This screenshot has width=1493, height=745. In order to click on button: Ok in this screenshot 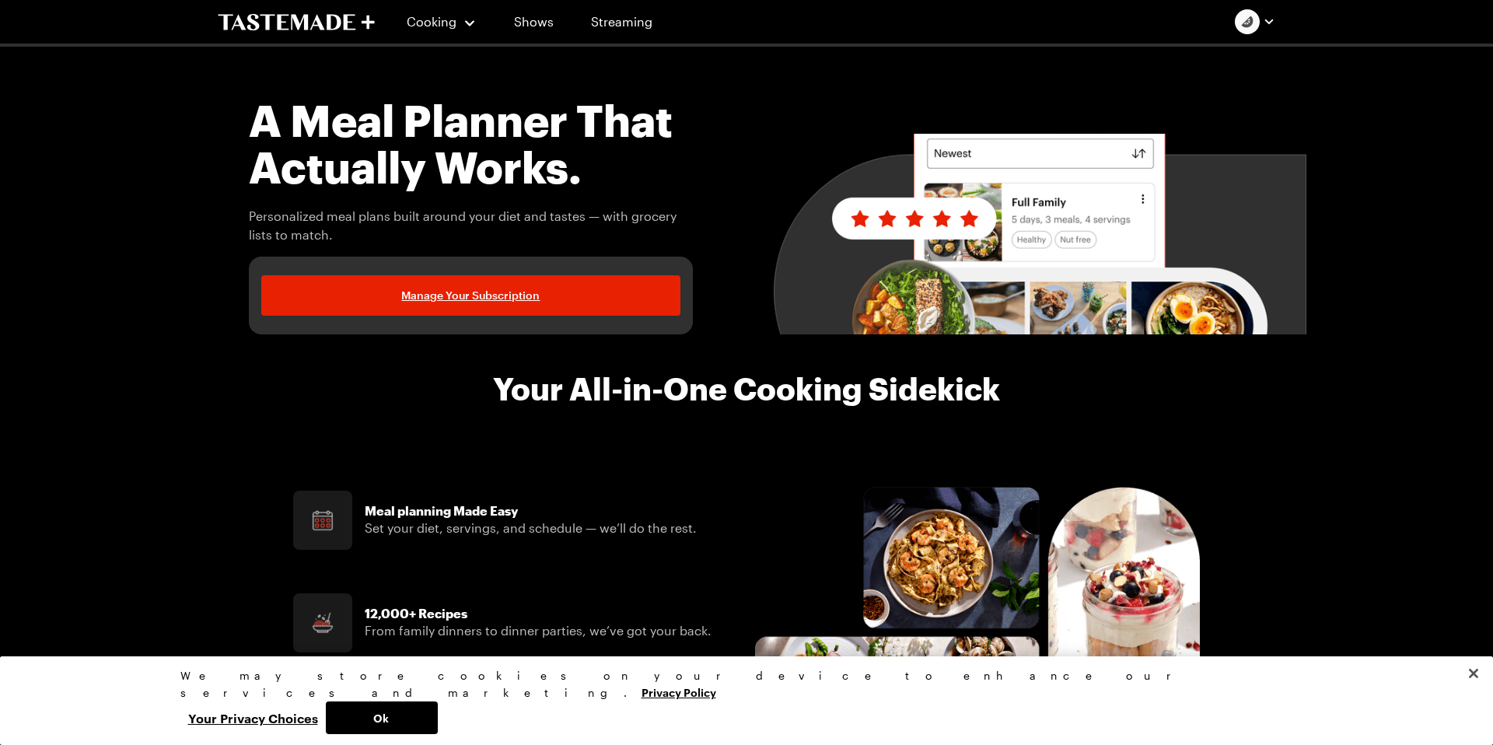, I will do `click(382, 718)`.